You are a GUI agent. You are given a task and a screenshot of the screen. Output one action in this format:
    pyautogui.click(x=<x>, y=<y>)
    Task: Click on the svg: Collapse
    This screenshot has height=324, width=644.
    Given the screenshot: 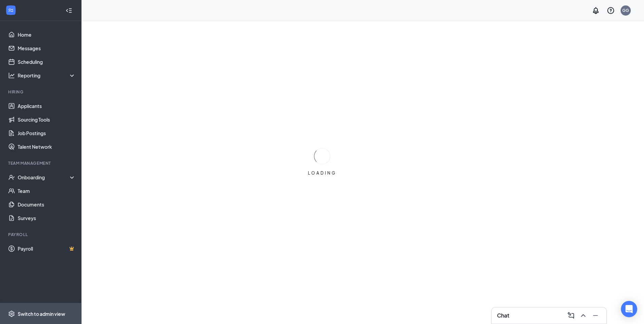 What is the action you would take?
    pyautogui.click(x=69, y=11)
    